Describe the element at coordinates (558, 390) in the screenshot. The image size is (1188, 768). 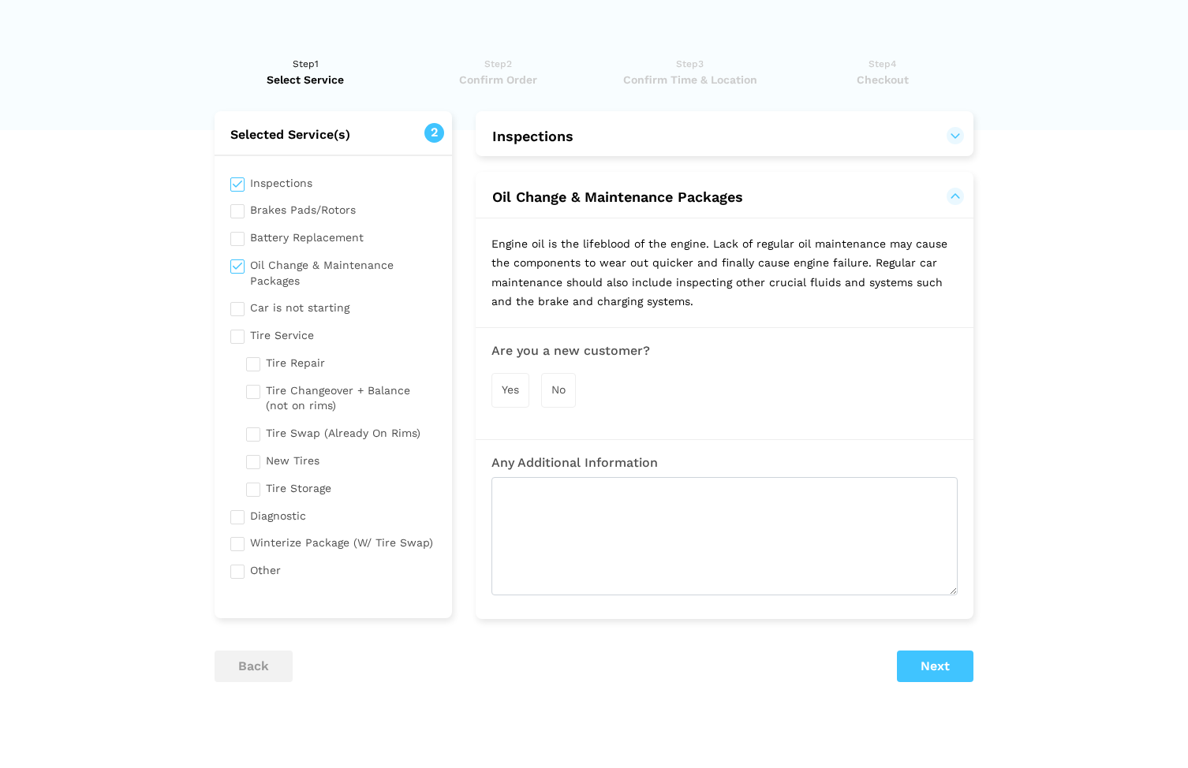
I see `span: No` at that location.